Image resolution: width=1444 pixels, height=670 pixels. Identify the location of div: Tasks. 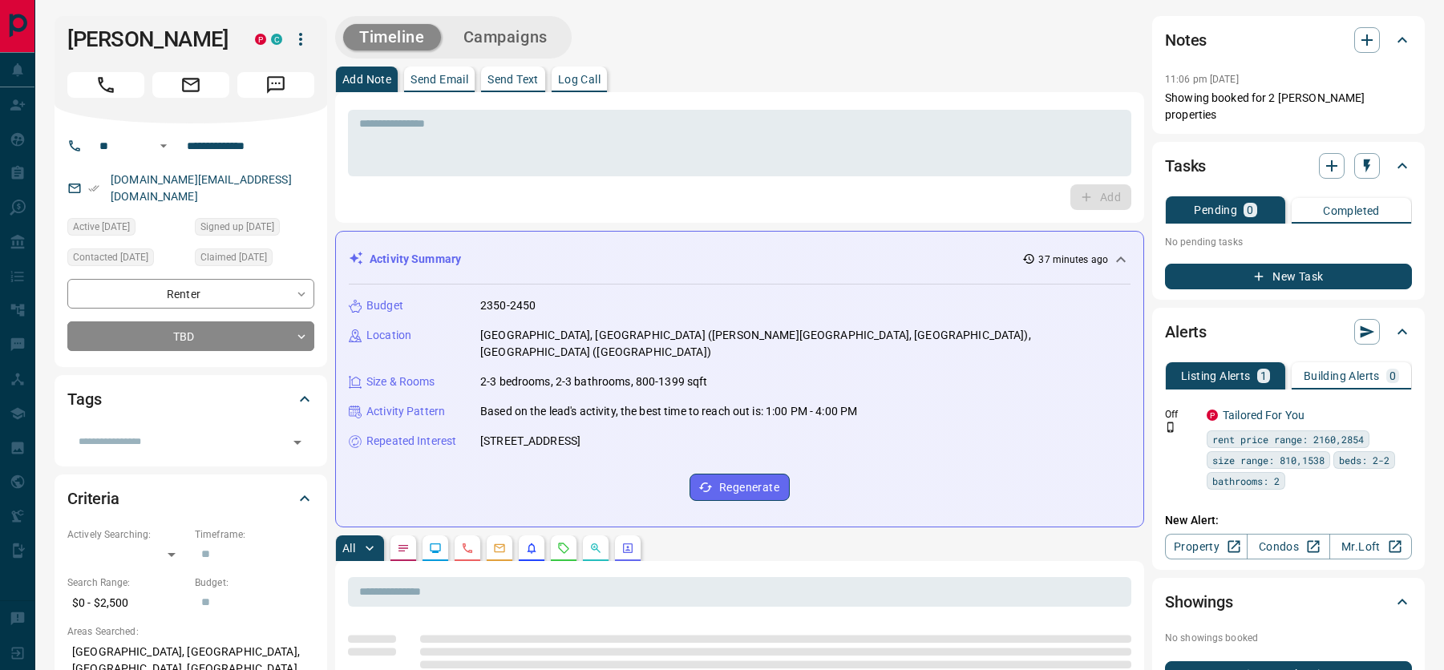
(1289, 166).